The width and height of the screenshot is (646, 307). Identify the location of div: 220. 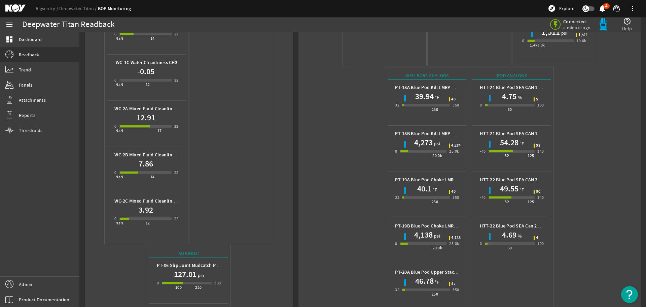
(198, 287).